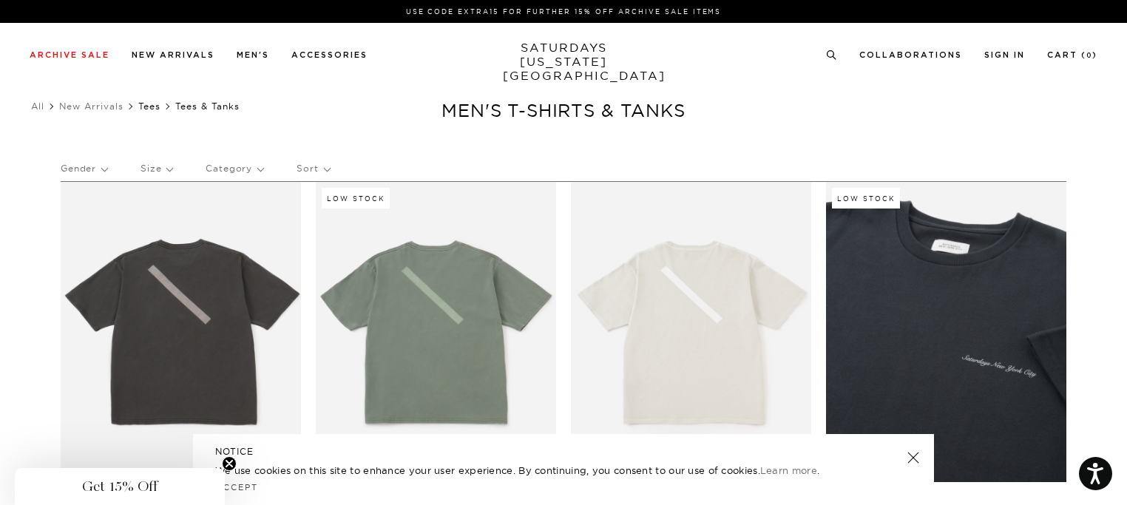  Describe the element at coordinates (253, 55) in the screenshot. I see `a: Men's` at that location.